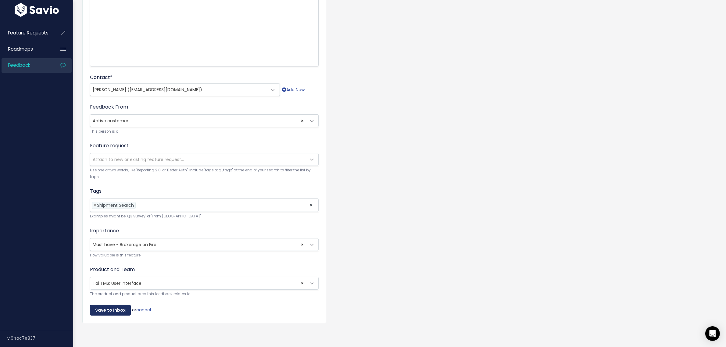 The image size is (726, 347). Describe the element at coordinates (204, 294) in the screenshot. I see `small: The product and product area this feedback relates to` at that location.